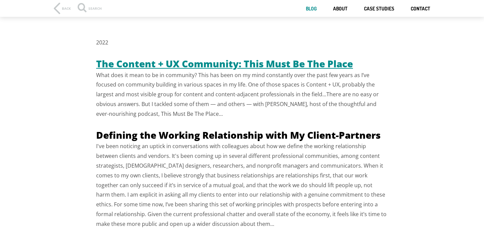  Describe the element at coordinates (237, 100) in the screenshot. I see `cite: What does it mean to be in community? This has been on my mind constantly over the past few years...` at that location.